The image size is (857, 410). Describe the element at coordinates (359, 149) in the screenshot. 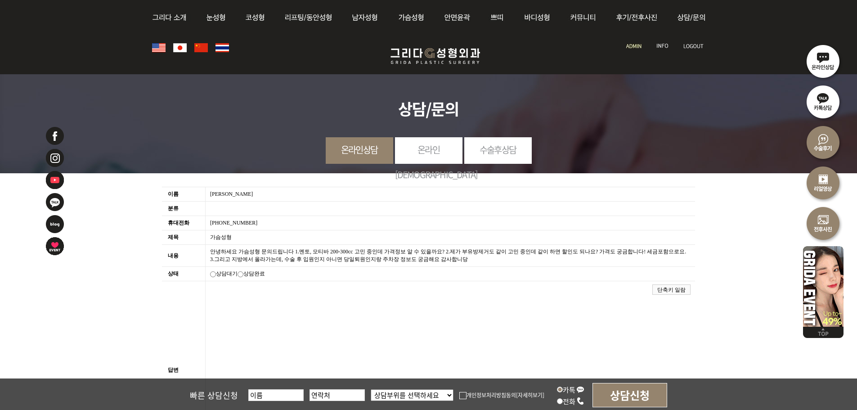

I see `a: 온라인상담` at that location.